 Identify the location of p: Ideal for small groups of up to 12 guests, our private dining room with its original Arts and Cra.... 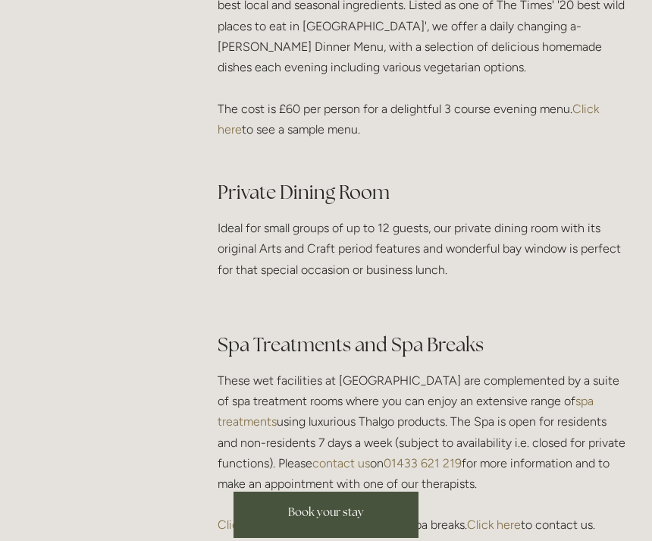
(423, 249).